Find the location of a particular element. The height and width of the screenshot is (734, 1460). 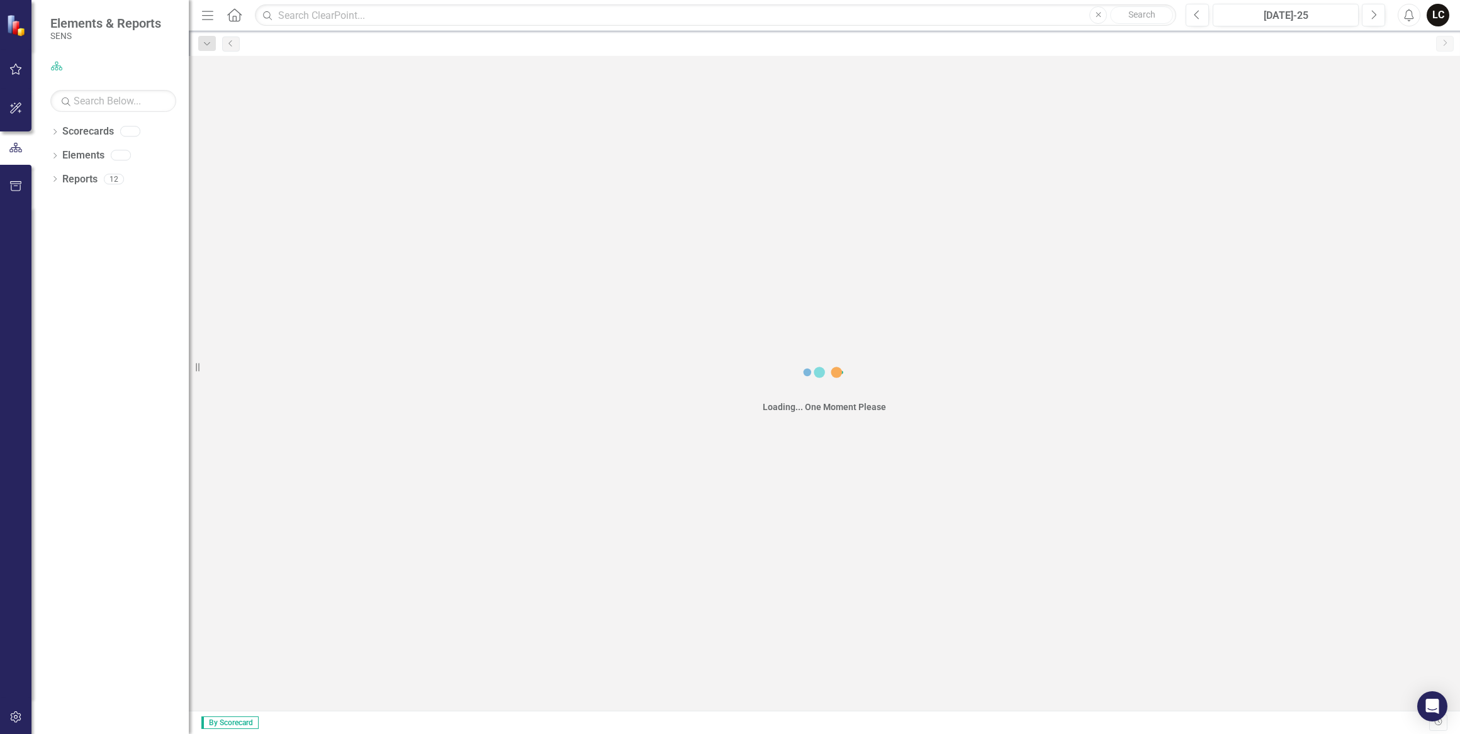

a: Reports is located at coordinates (80, 179).